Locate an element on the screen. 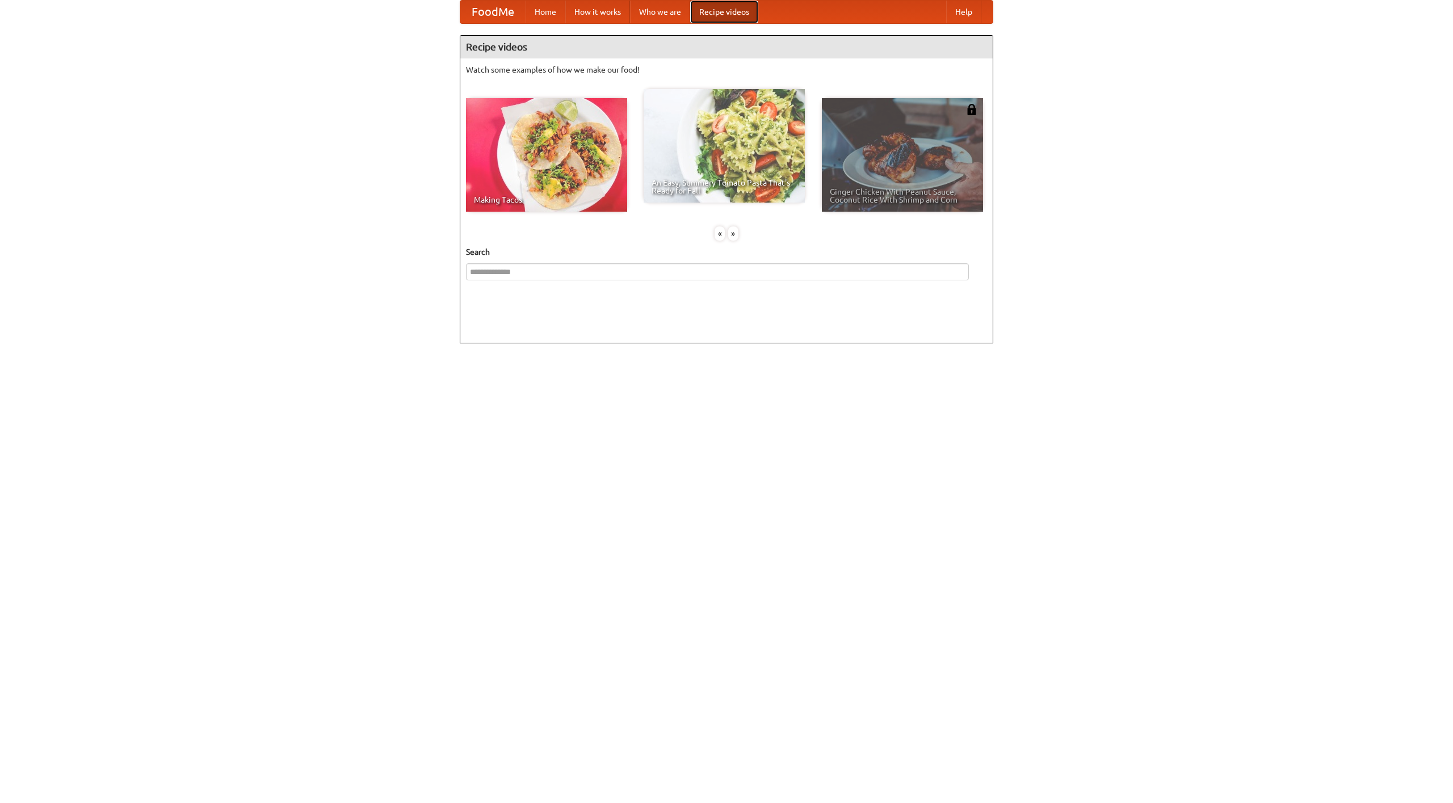  h5: Search is located at coordinates (727, 252).